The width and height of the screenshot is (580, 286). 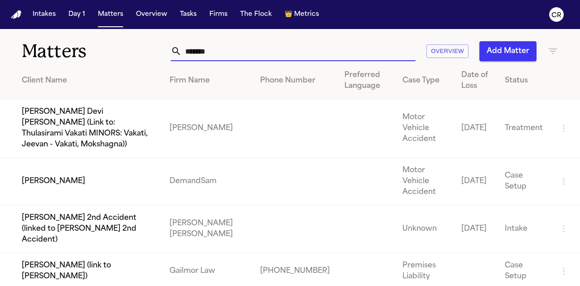 I want to click on td: Intake, so click(x=524, y=229).